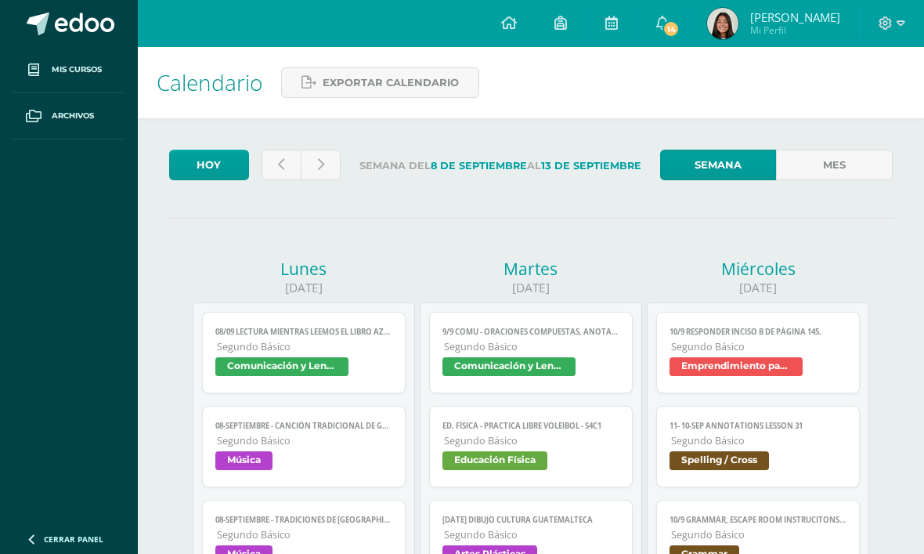 This screenshot has width=924, height=554. What do you see at coordinates (757, 352) in the screenshot?
I see `a: 10/9 Responder inciso B de página 145.Segundo BásicoEmprendimiento para la productividad` at bounding box center [757, 352].